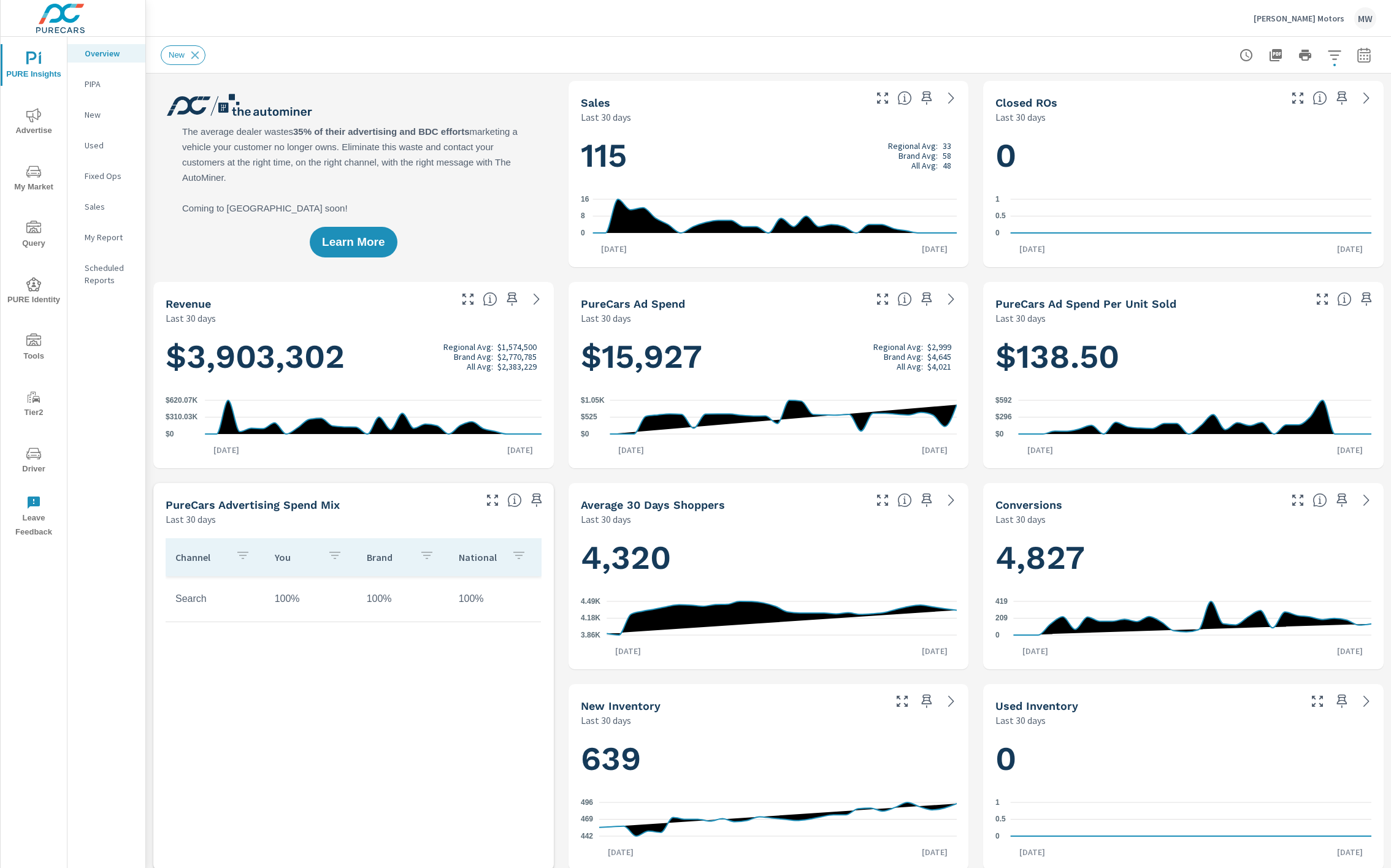 This screenshot has height=868, width=1391. I want to click on p: $2,999, so click(938, 347).